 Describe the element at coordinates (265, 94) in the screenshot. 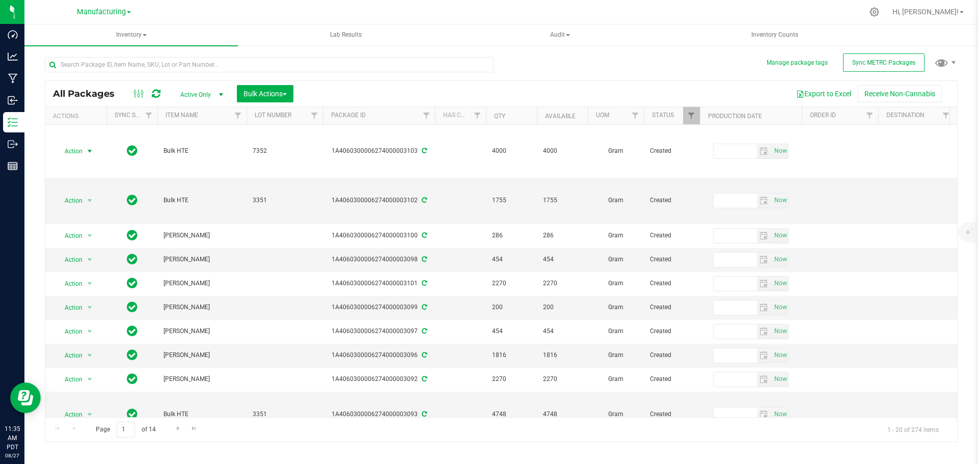

I see `span: Bulk Actions` at that location.